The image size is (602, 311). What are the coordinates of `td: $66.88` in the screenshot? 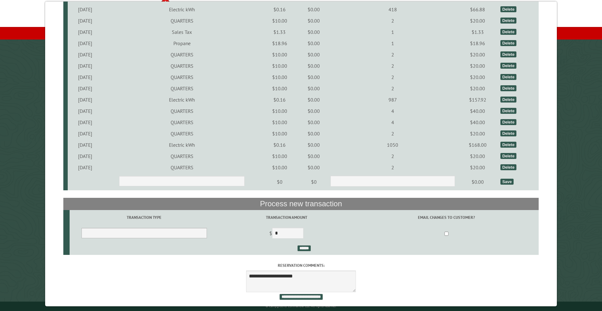 It's located at (478, 9).